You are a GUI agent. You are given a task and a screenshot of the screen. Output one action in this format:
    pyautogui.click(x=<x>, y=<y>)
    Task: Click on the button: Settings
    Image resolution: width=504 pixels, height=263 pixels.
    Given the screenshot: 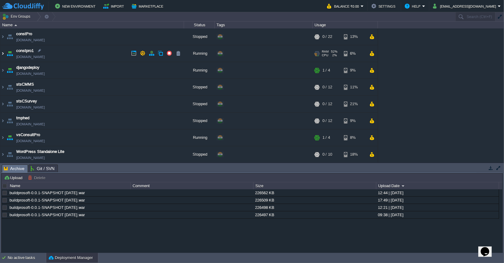 What is the action you would take?
    pyautogui.click(x=384, y=6)
    